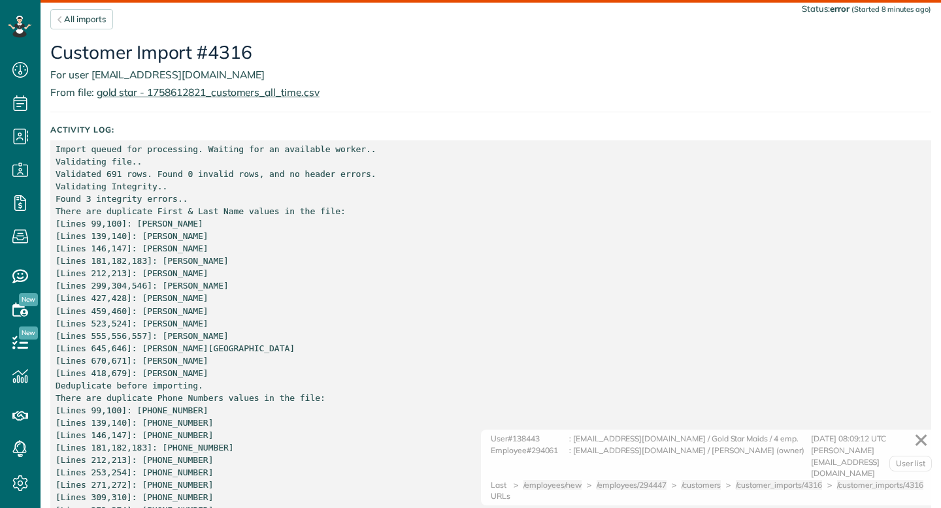 The height and width of the screenshot is (508, 941). What do you see at coordinates (491, 92) in the screenshot?
I see `h4: From file:` at bounding box center [491, 92].